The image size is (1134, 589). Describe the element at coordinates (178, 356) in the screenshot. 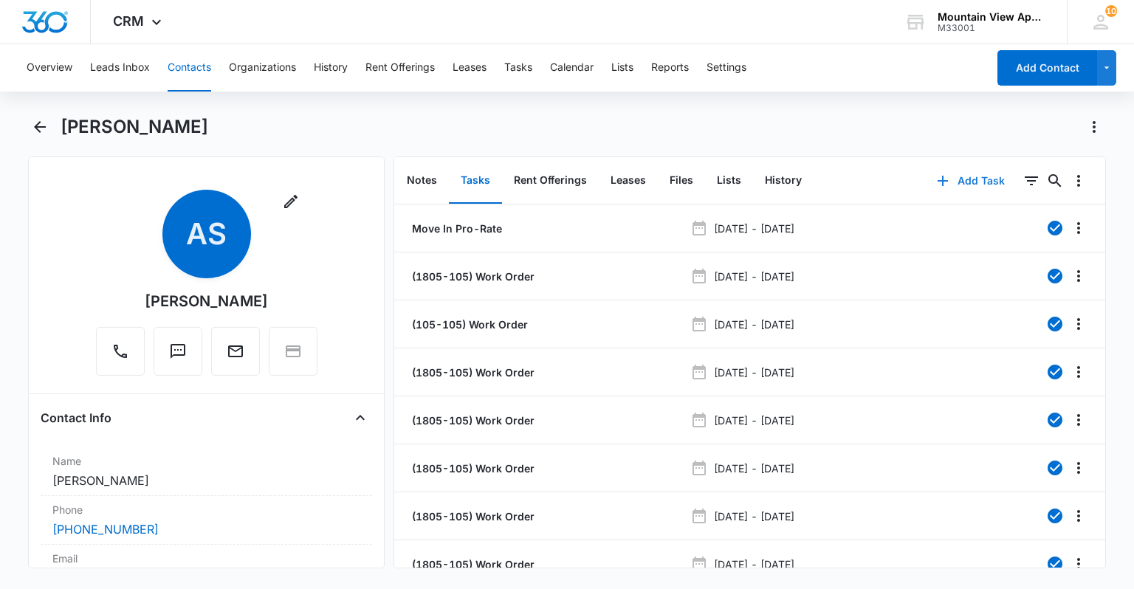

I see `a: Text` at that location.